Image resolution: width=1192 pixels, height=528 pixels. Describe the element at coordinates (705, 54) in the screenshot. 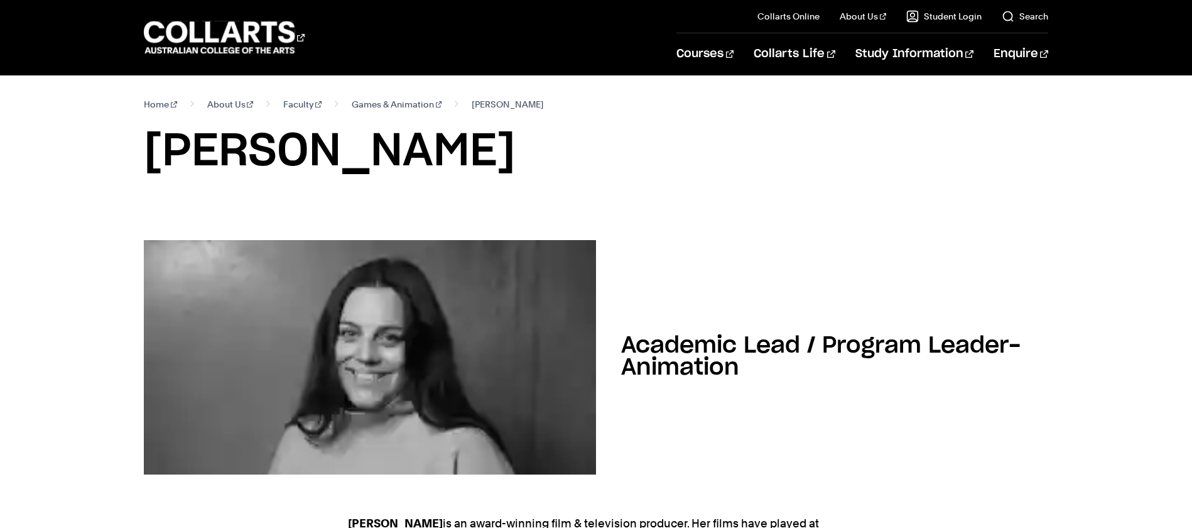

I see `a: Courses` at that location.